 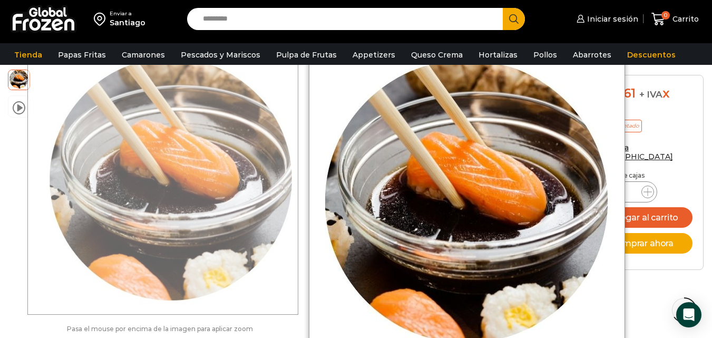 What do you see at coordinates (651, 94) in the screenshot?
I see `span: + IVA` at bounding box center [651, 94].